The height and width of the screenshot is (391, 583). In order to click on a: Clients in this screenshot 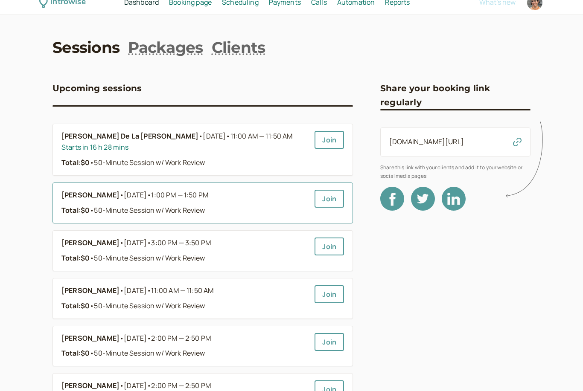, I will do `click(238, 47)`.